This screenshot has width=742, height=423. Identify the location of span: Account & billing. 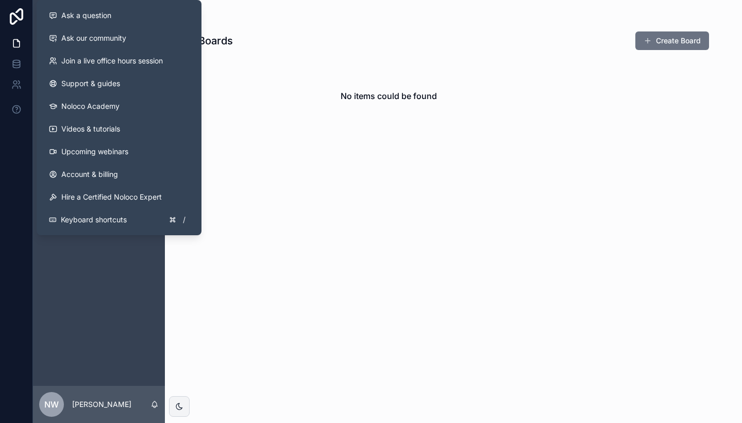
(90, 174).